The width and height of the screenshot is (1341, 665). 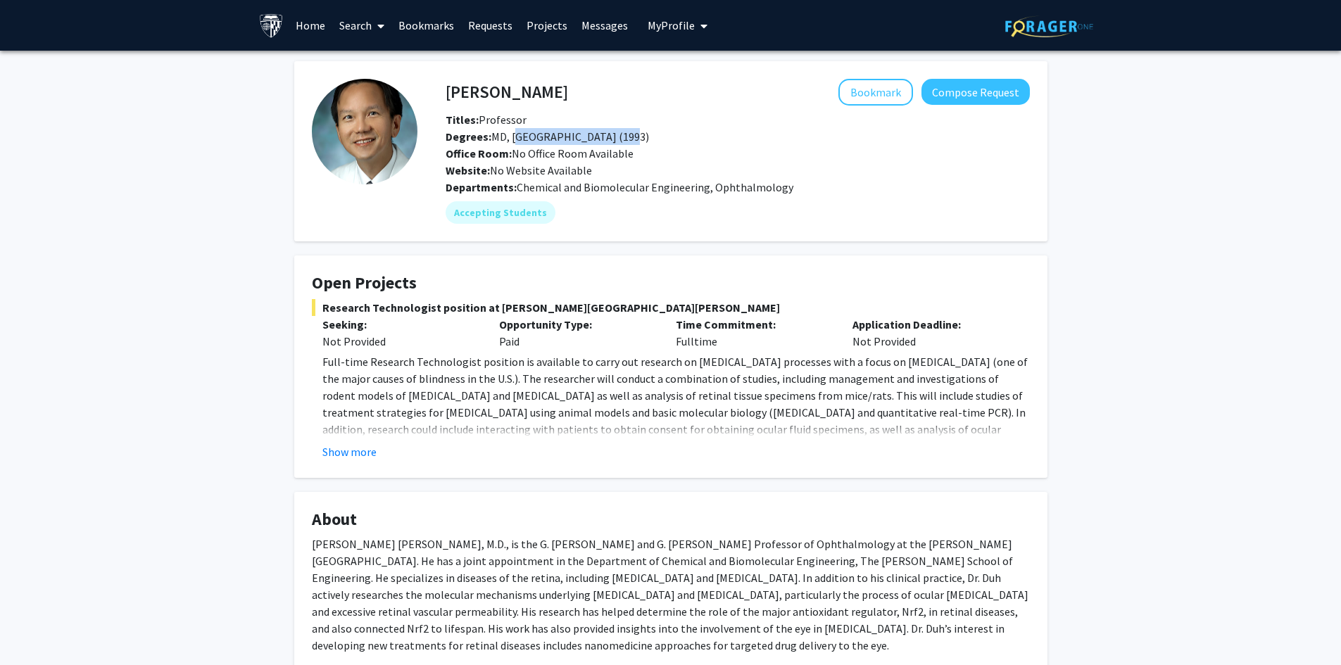 I want to click on a: Search, so click(x=362, y=25).